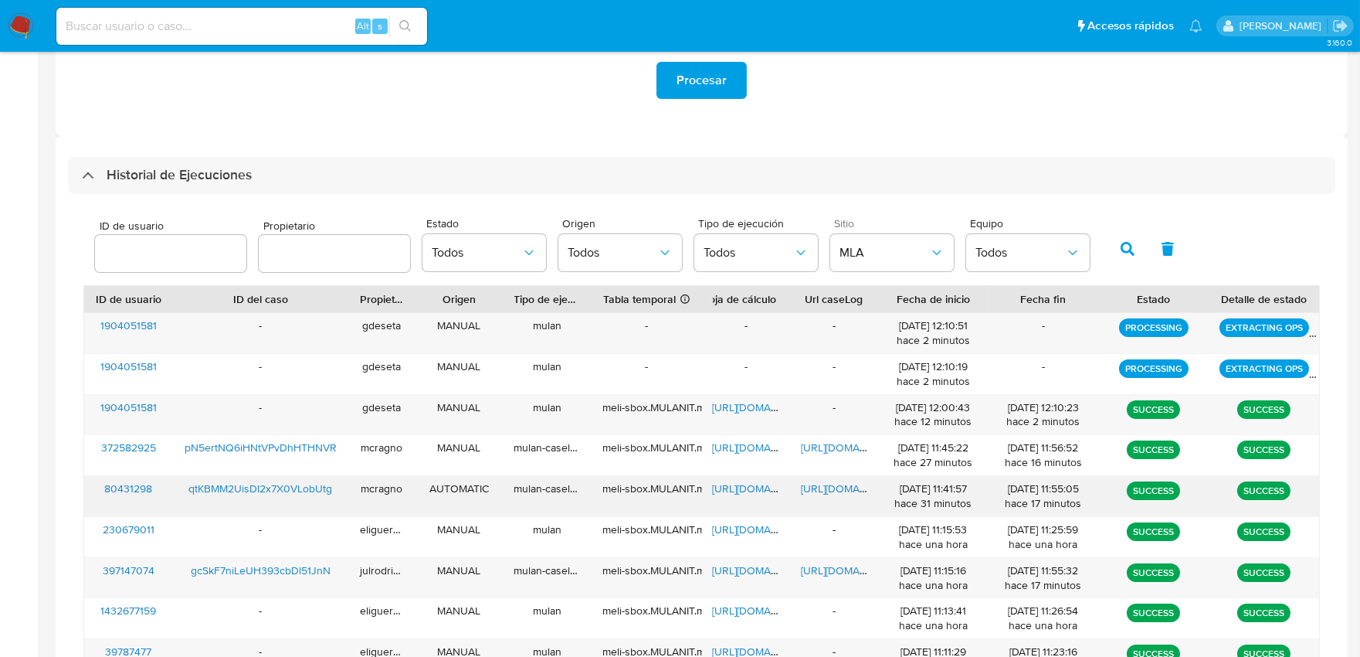  Describe the element at coordinates (242, 26) in the screenshot. I see `input: Buscar usuario o caso...` at that location.